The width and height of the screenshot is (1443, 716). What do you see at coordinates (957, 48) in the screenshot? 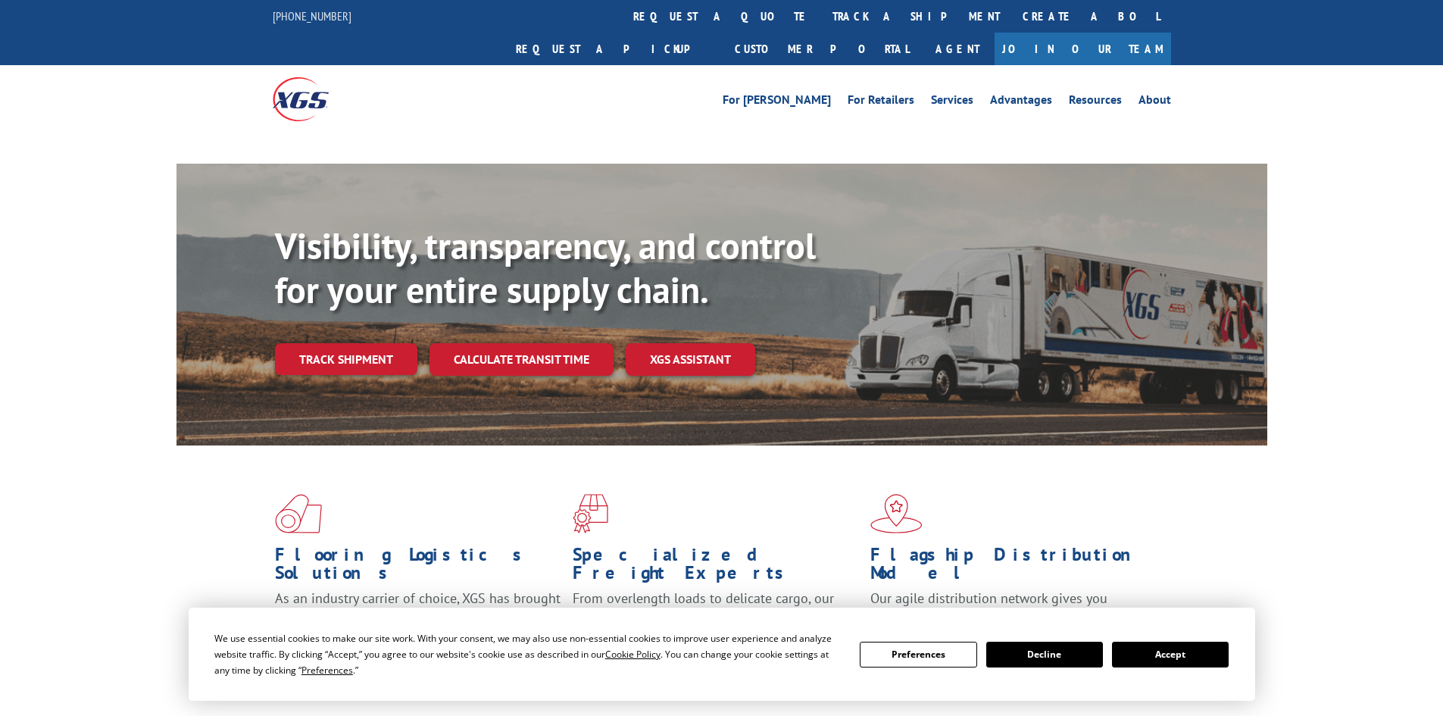
I see `a: Agent` at bounding box center [957, 48].